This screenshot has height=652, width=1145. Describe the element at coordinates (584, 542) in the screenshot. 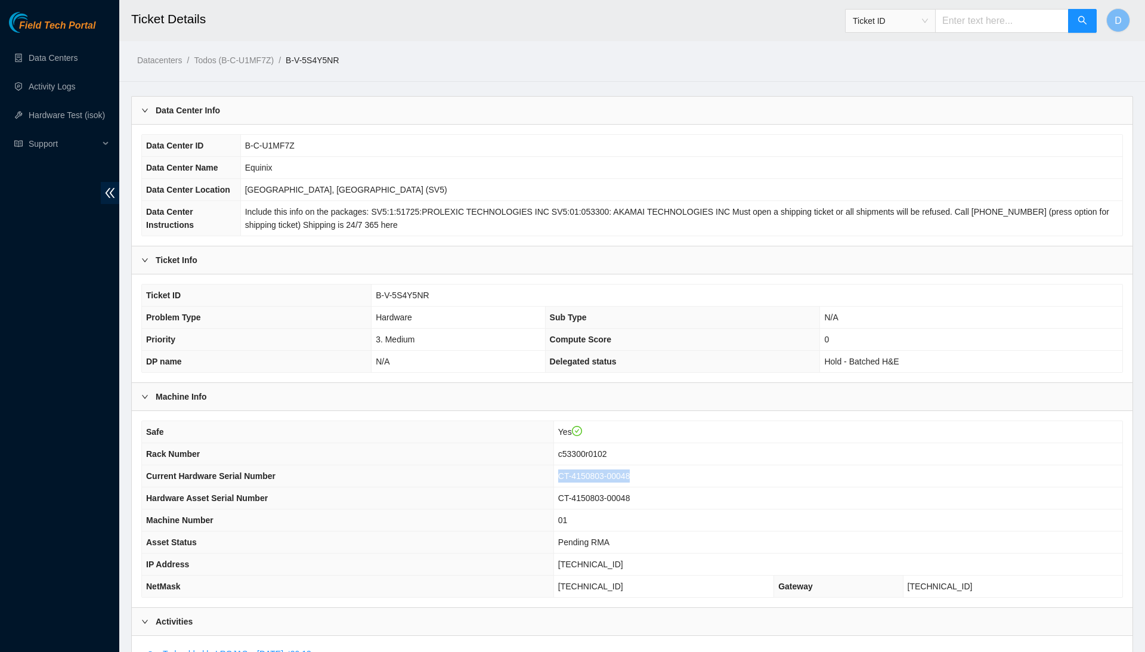

I see `span: Pending RMA` at that location.